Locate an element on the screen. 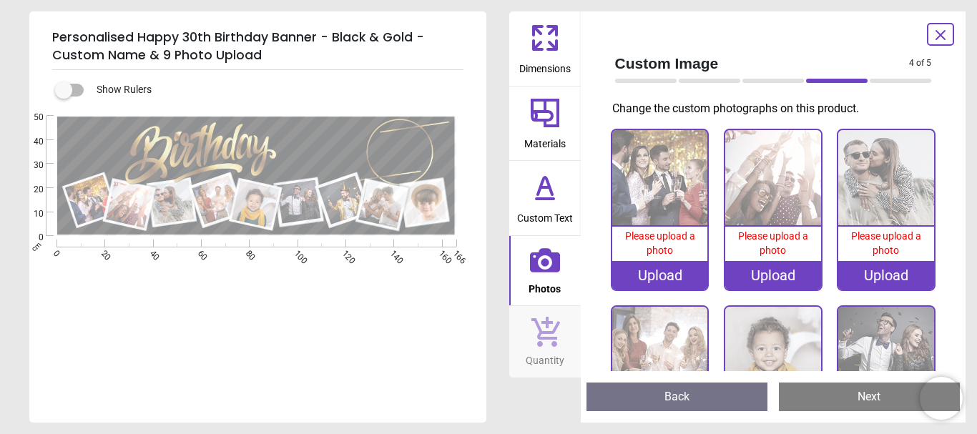  span: 166 is located at coordinates (454, 252).